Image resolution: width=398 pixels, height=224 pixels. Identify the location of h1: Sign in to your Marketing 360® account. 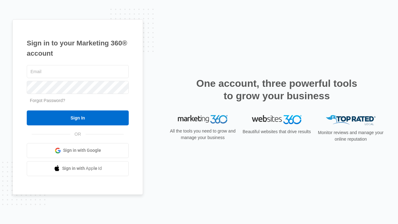
(78, 48).